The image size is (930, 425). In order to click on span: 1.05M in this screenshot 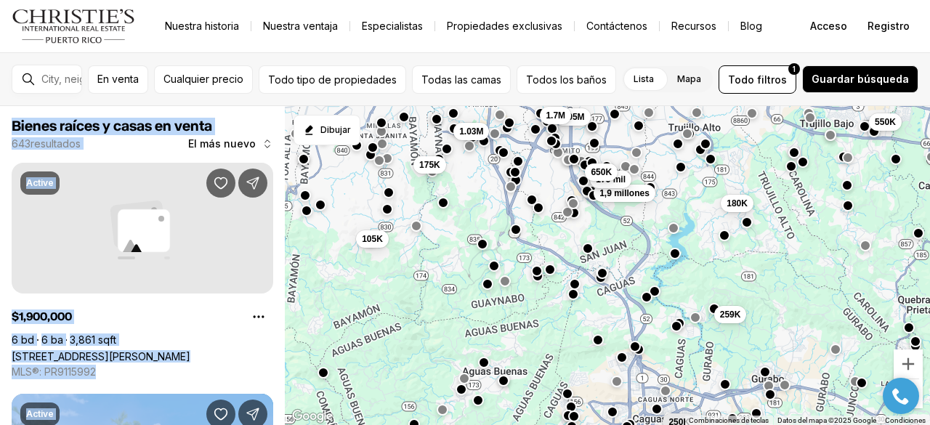, I will do `click(572, 117)`.